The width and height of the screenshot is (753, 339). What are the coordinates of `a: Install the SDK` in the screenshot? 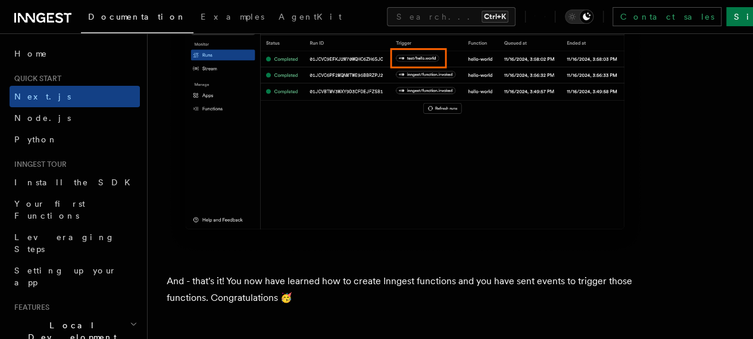 It's located at (74, 182).